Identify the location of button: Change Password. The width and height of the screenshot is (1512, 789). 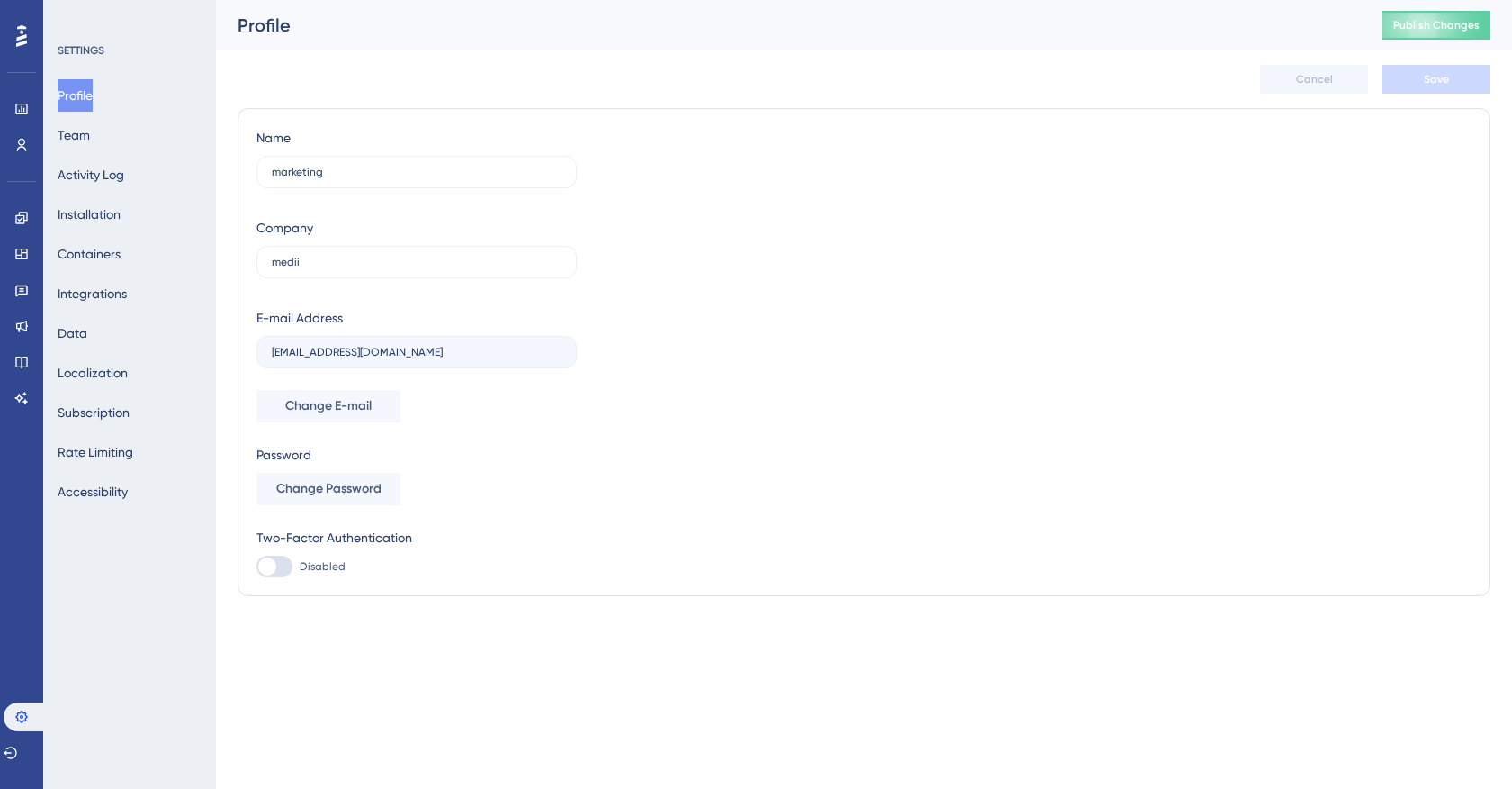
(329, 489).